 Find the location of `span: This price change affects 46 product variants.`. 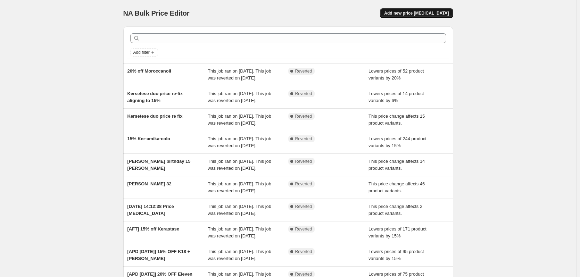

span: This price change affects 46 product variants. is located at coordinates (397, 187).